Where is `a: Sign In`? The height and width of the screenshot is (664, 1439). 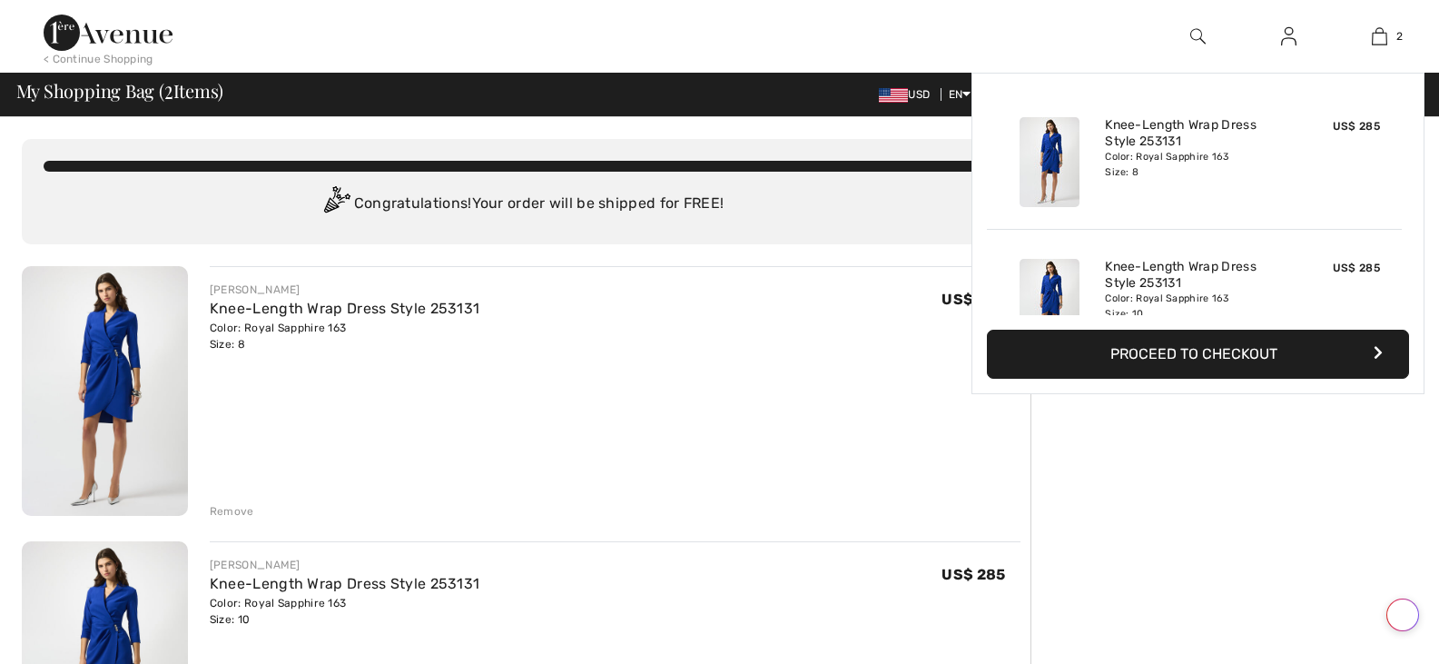 a: Sign In is located at coordinates (1289, 36).